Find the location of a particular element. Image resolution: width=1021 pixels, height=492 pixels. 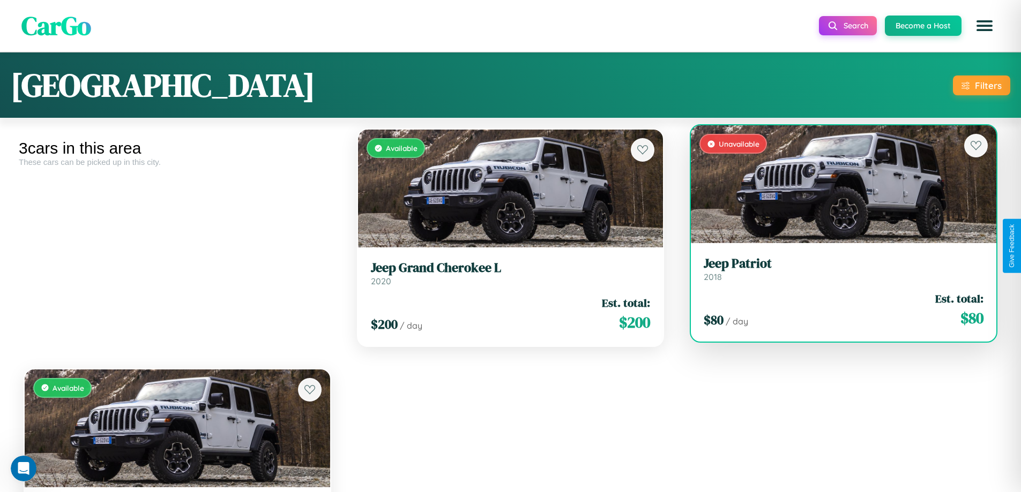

span: Unavailable is located at coordinates (739, 144).